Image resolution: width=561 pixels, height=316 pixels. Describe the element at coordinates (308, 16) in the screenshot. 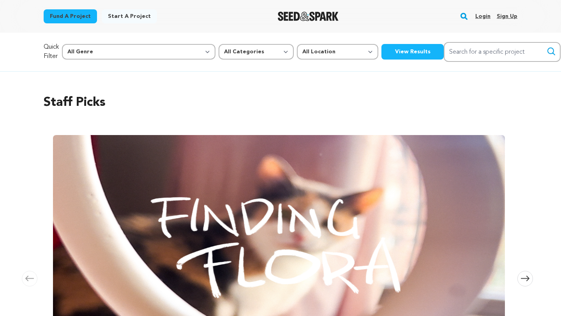

I see `img: Seed&Spark Logo Dark Mode` at that location.